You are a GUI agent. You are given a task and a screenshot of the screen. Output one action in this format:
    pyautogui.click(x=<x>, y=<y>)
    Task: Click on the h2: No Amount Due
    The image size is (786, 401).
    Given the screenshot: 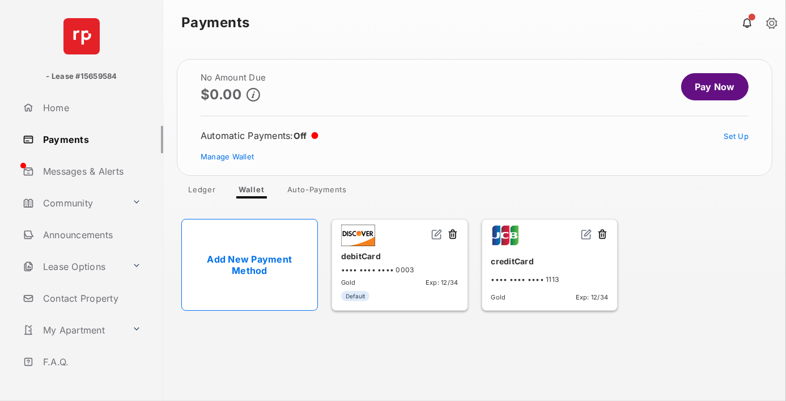 What is the action you would take?
    pyautogui.click(x=233, y=78)
    